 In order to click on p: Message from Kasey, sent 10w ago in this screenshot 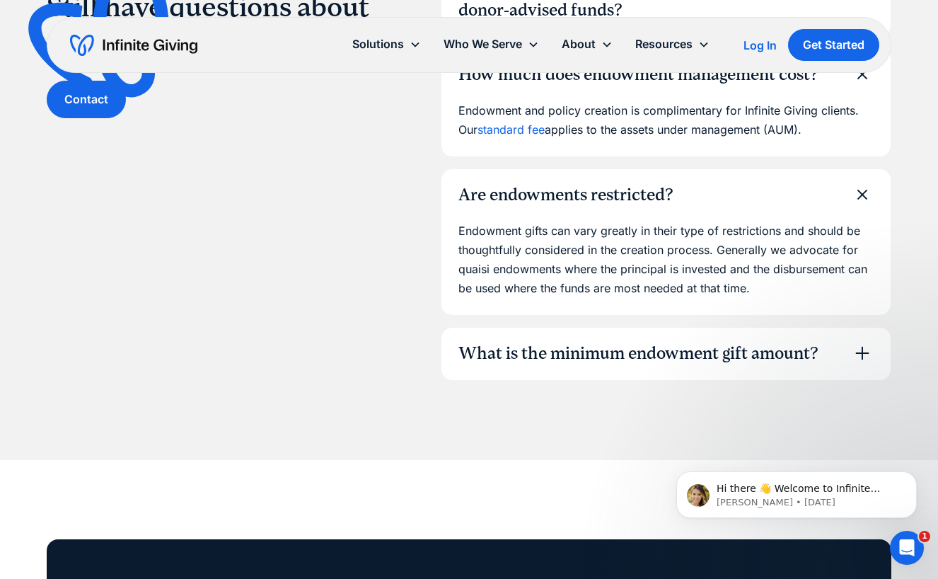, I will do `click(153, 61)`.